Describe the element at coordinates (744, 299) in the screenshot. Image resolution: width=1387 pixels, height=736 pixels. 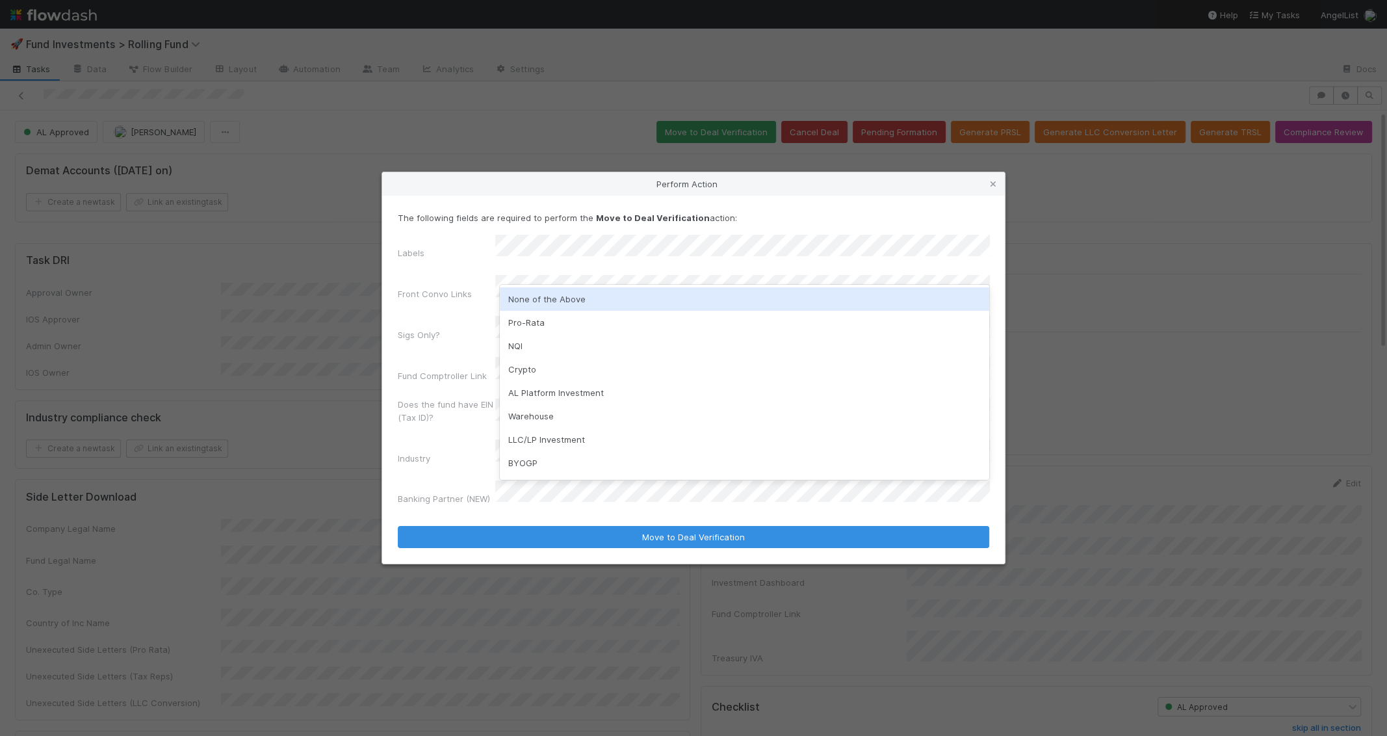
I see `div: None of the Above` at that location.